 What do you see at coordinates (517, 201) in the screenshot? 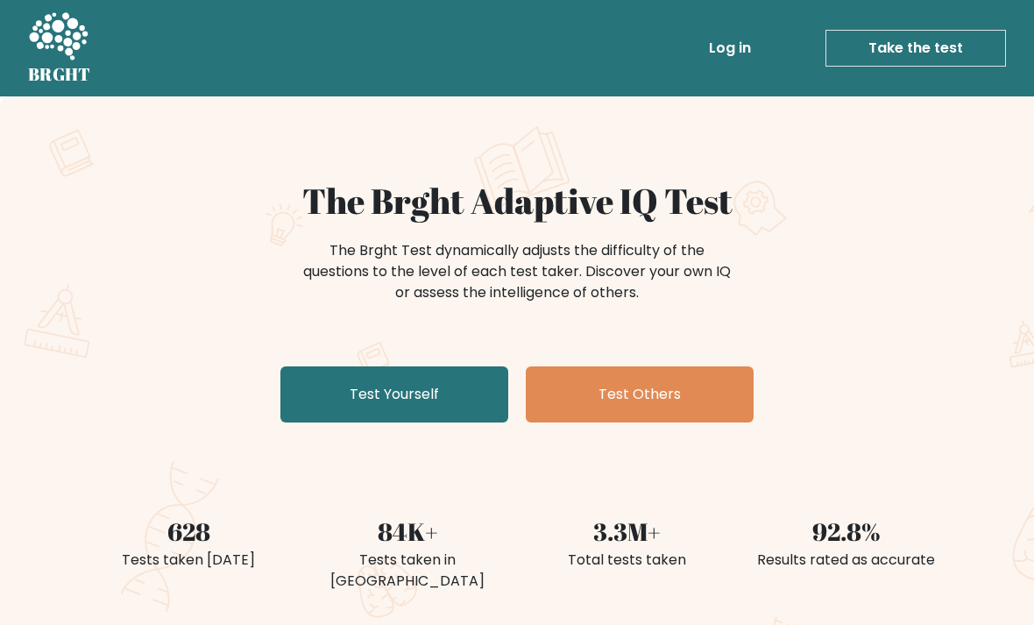
I see `h1: The Brght Adaptive IQ Test` at bounding box center [517, 201].